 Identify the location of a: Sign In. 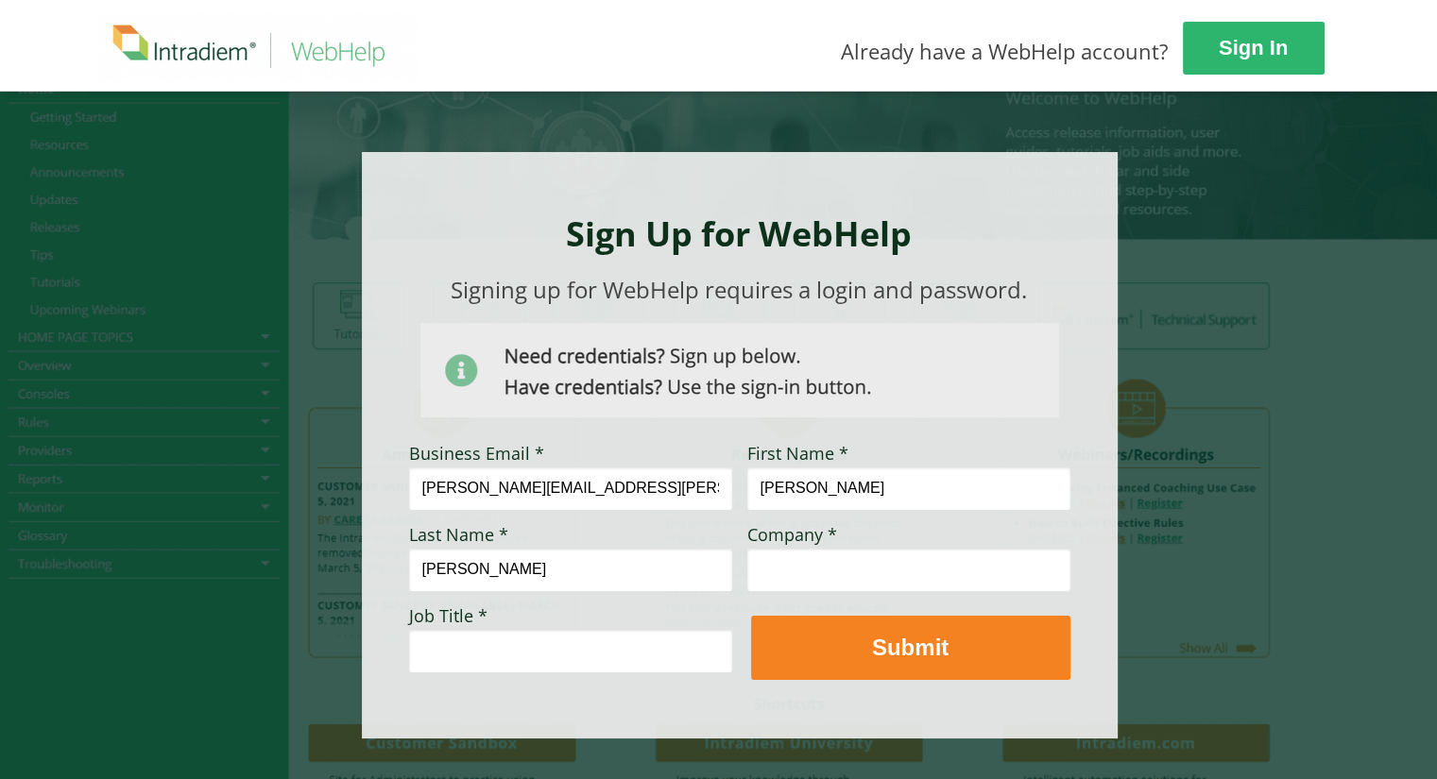
(1253, 48).